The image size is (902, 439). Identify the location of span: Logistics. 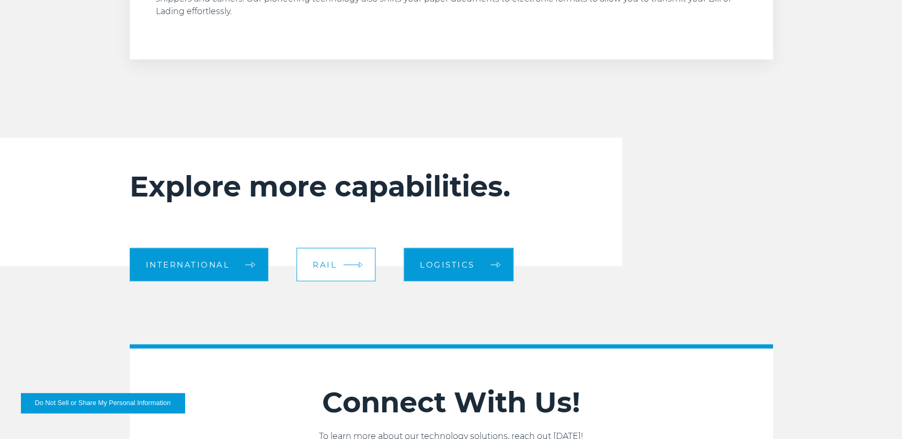
(447, 265).